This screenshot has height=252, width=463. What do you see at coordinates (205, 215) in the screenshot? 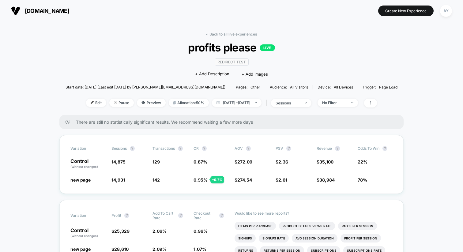
I see `span: Checkout Rate` at bounding box center [205, 215].